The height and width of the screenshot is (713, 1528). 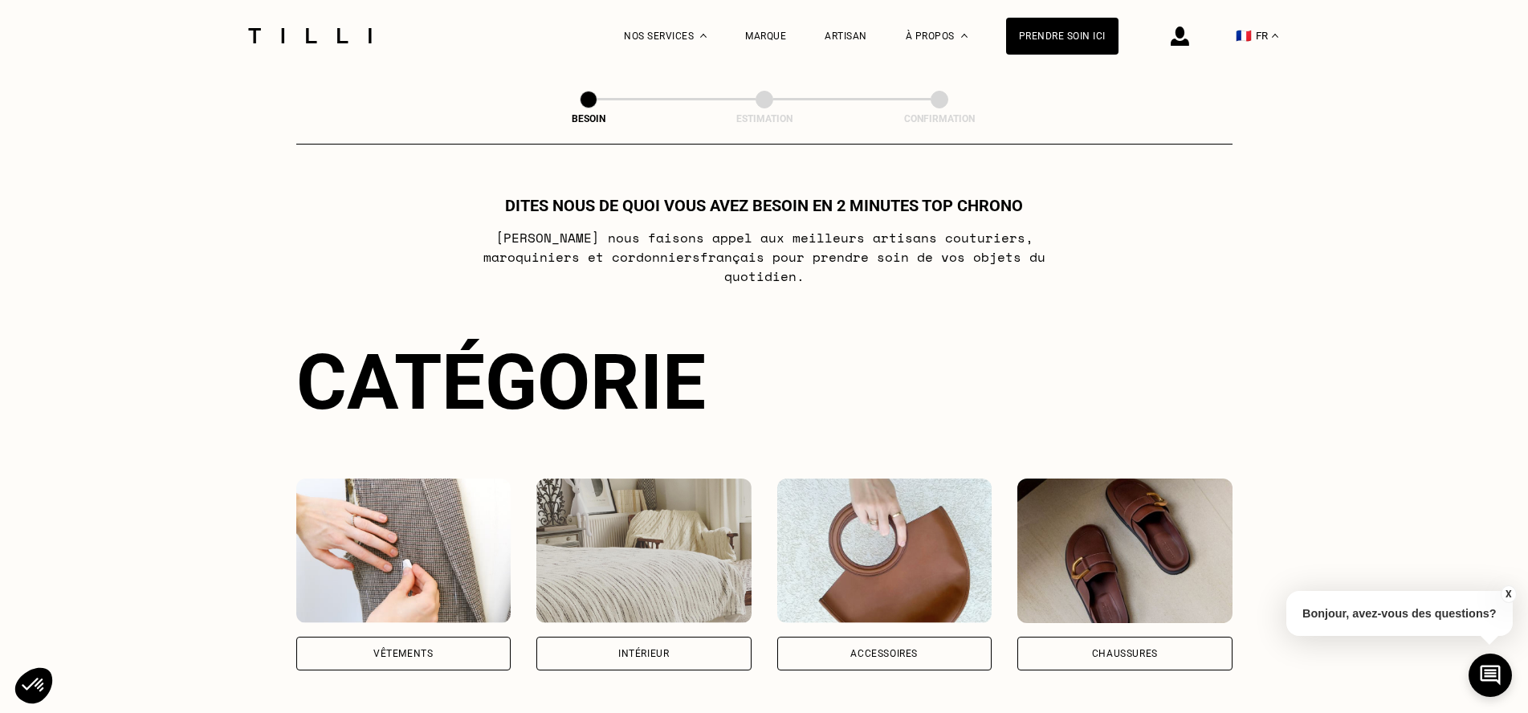 I want to click on div: Prendre soin ici, so click(x=1062, y=36).